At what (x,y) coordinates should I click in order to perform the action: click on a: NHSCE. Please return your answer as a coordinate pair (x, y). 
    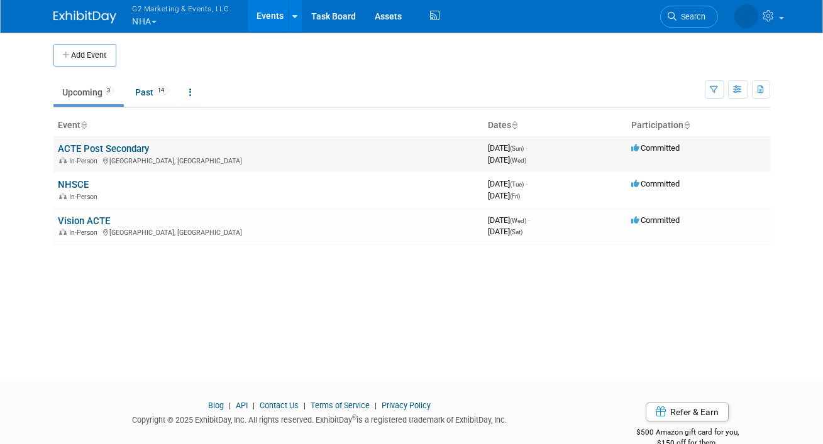
    Looking at the image, I should click on (74, 185).